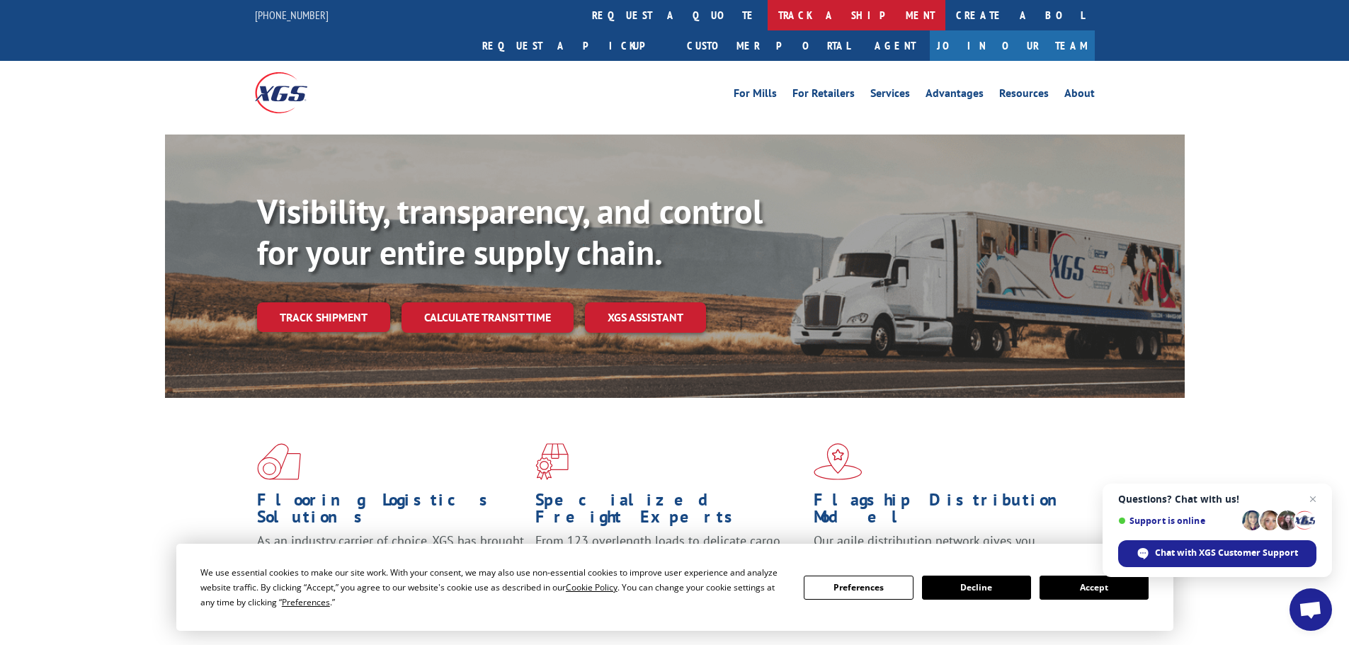 This screenshot has height=645, width=1349. Describe the element at coordinates (1024, 96) in the screenshot. I see `a: Resources` at that location.